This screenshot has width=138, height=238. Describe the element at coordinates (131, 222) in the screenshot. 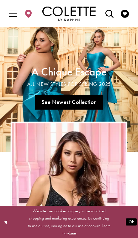

I see `button: Submit Dialog` at that location.